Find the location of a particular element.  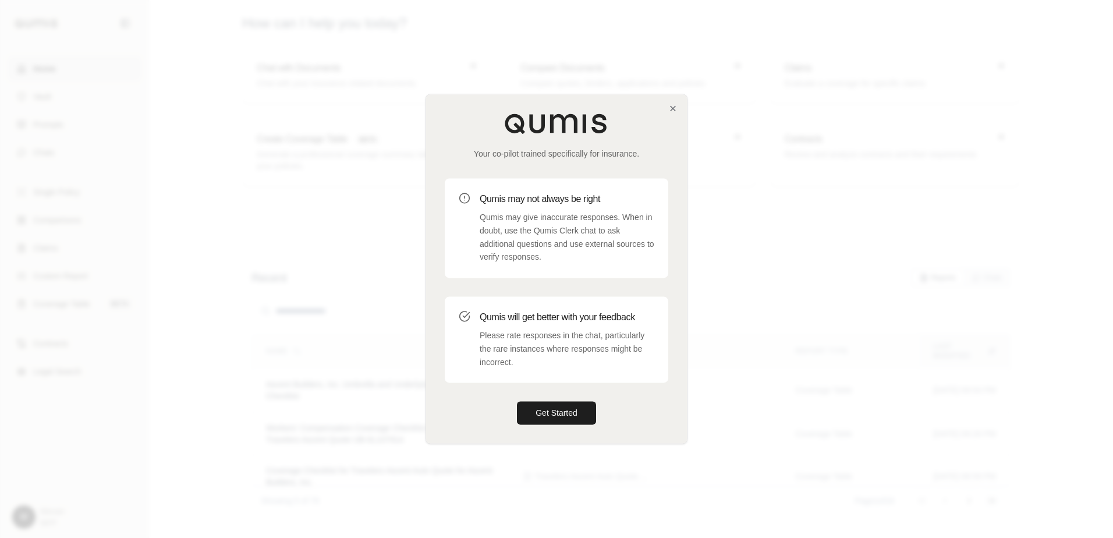

h3: Qumis may not always be right is located at coordinates (567, 199).